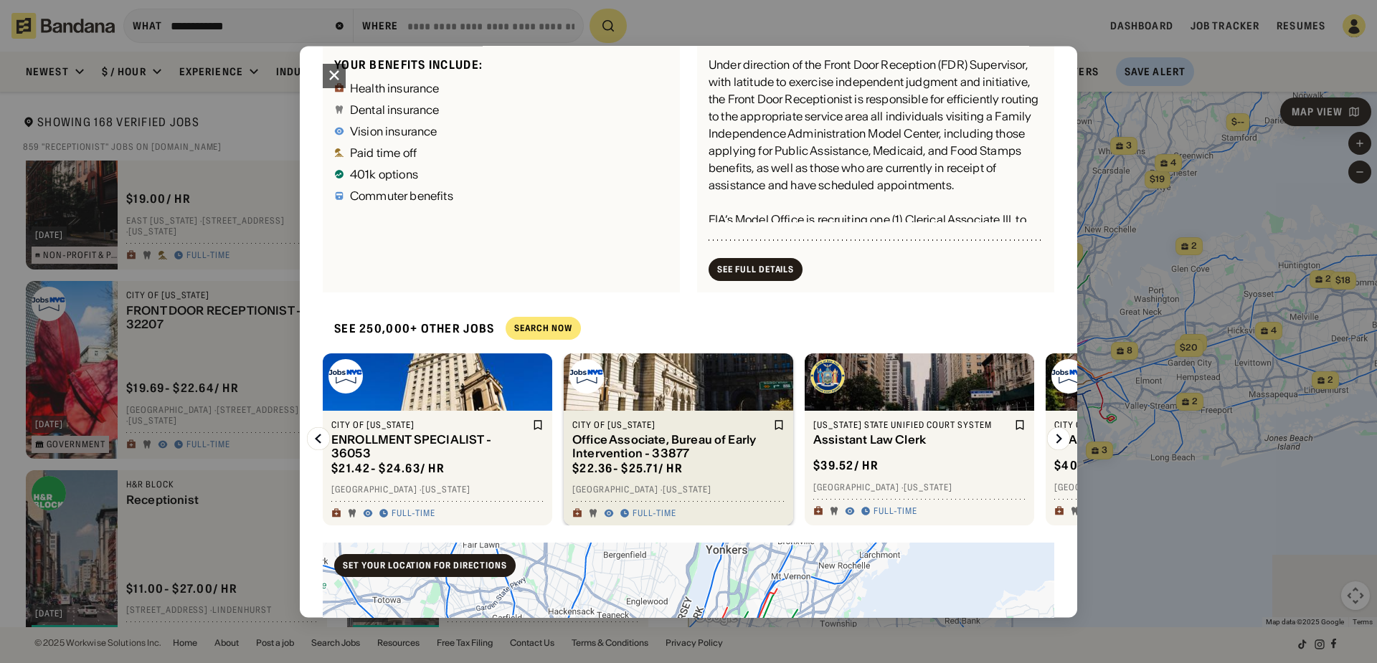  I want to click on div: See 250,000+ other jobs, so click(408, 329).